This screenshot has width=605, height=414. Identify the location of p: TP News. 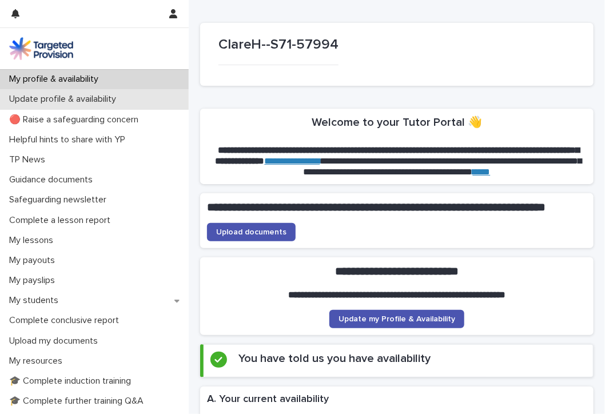
(29, 159).